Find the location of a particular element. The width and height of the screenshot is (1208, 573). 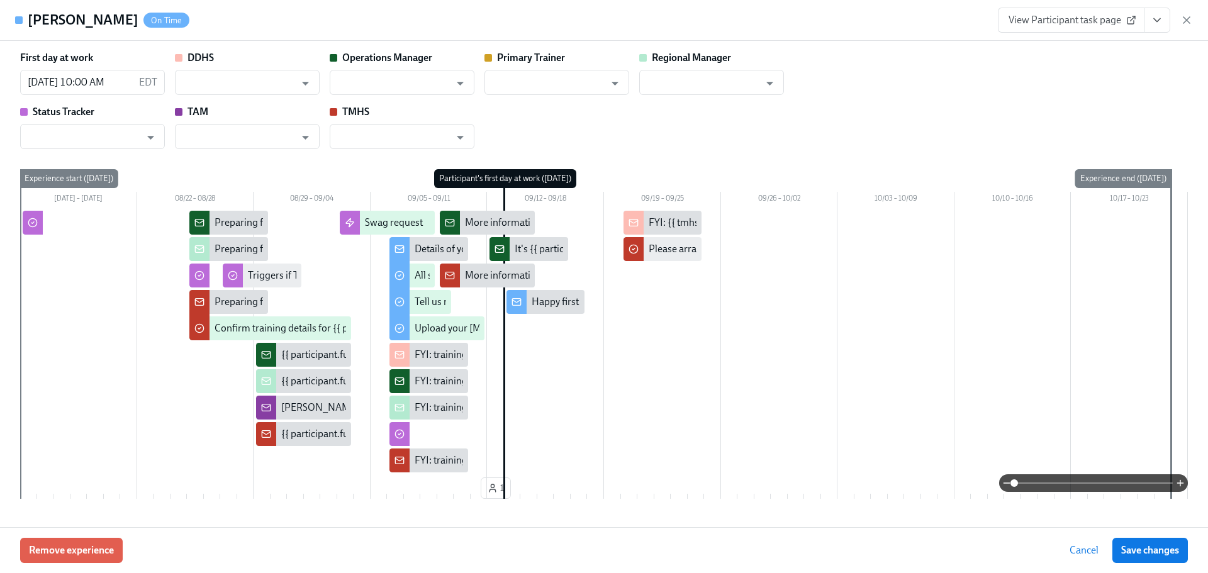

div: Happy first day! is located at coordinates (565, 302).